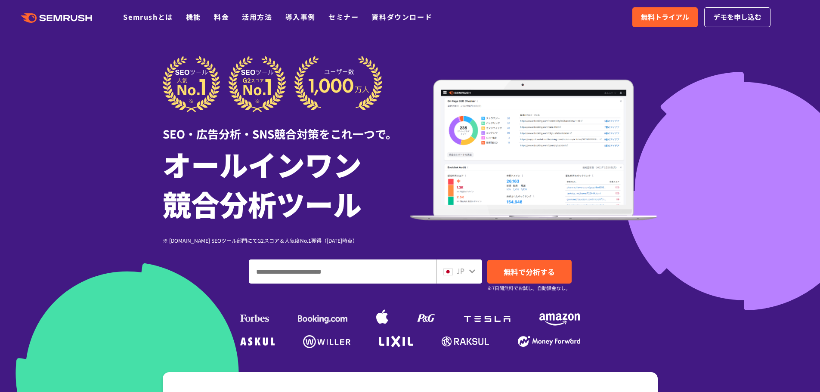 The height and width of the screenshot is (392, 820). What do you see at coordinates (665, 17) in the screenshot?
I see `span: 無料トライアル` at bounding box center [665, 17].